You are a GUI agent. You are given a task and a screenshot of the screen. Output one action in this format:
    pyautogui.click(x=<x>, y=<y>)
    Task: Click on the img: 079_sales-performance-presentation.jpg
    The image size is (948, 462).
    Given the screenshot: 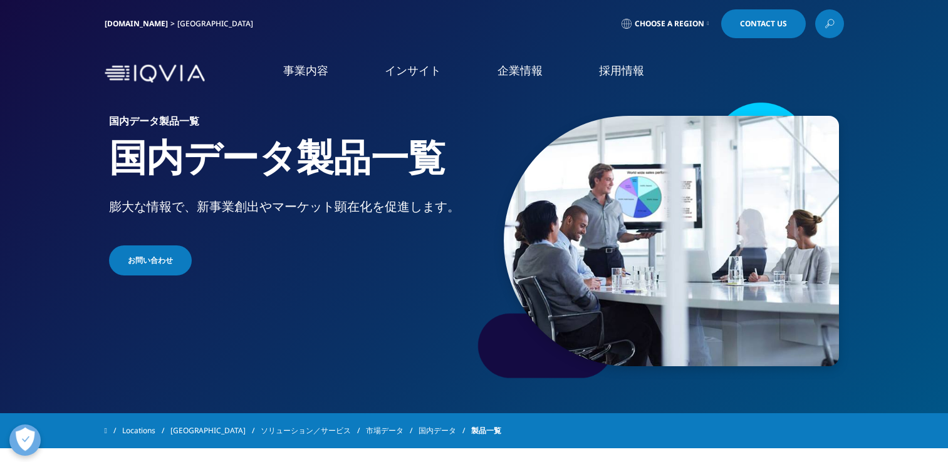 What is the action you would take?
    pyautogui.click(x=671, y=241)
    